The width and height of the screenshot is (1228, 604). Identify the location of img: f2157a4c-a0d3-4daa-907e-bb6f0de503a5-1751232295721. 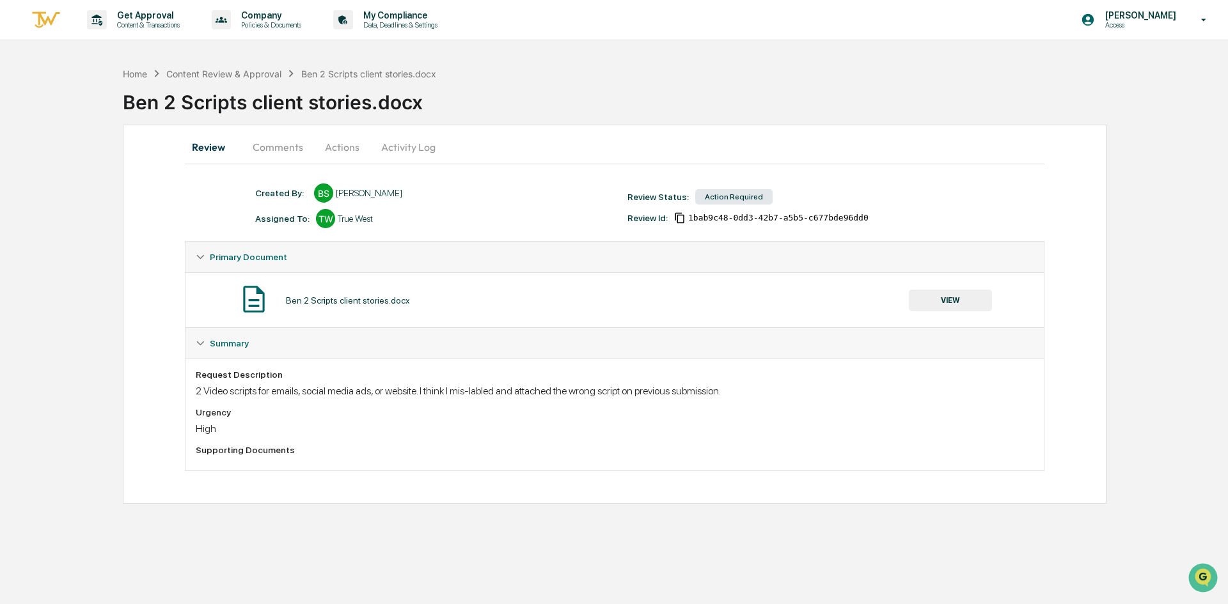
(16, 16).